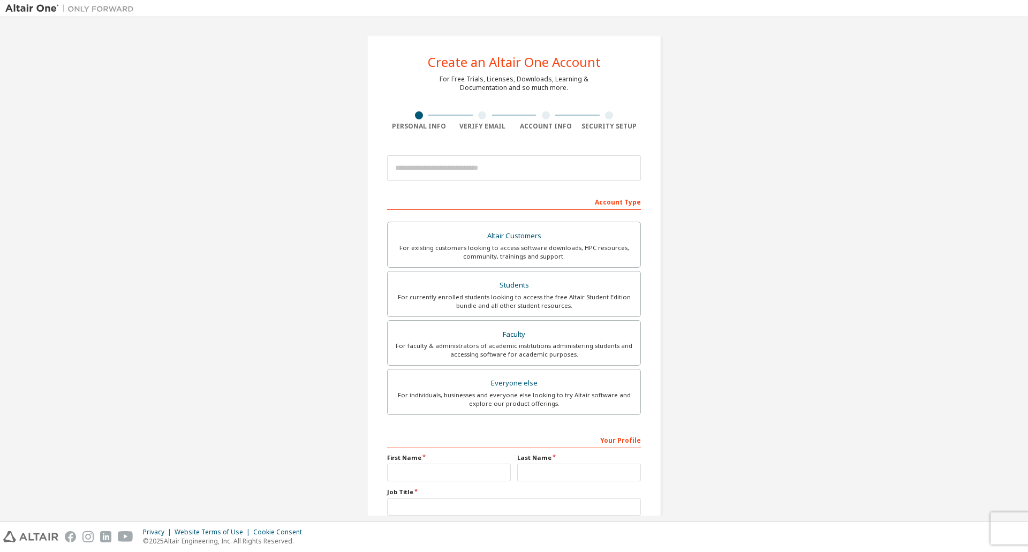 The width and height of the screenshot is (1028, 552). What do you see at coordinates (225, 541) in the screenshot?
I see `p: © 2025 Altair Engineering, Inc. All Rights Reserved.` at bounding box center [225, 541].